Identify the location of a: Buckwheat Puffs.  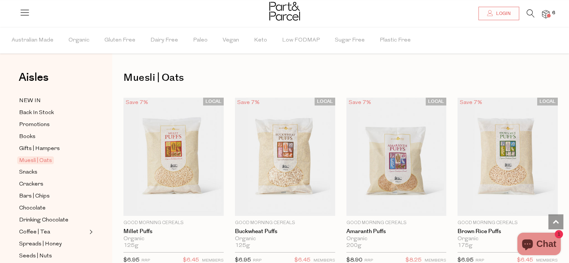
(285, 232).